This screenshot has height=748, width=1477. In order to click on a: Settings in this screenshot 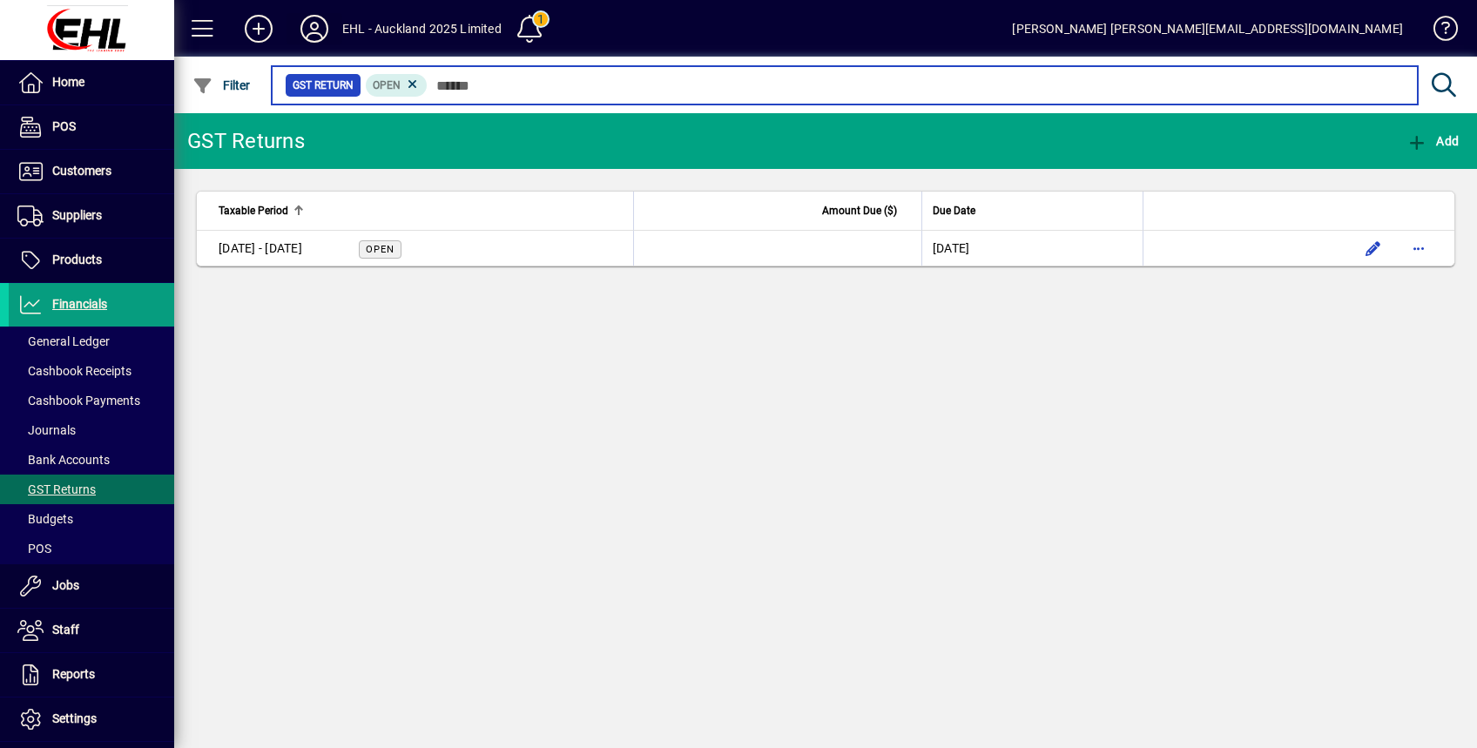, I will do `click(91, 719)`.